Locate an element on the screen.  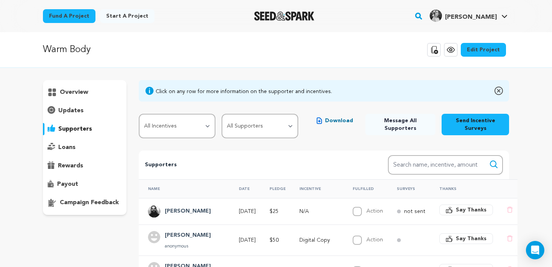
a: Seed&Spark Homepage is located at coordinates (284, 16).